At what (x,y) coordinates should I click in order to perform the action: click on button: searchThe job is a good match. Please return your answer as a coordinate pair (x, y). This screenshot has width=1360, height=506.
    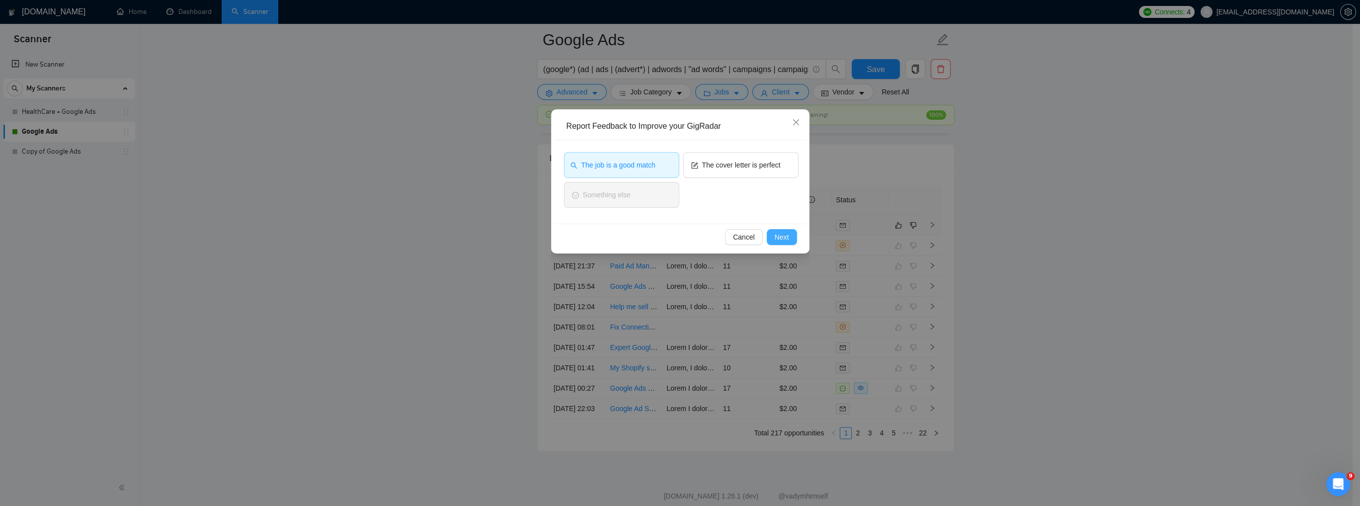
    Looking at the image, I should click on (622, 165).